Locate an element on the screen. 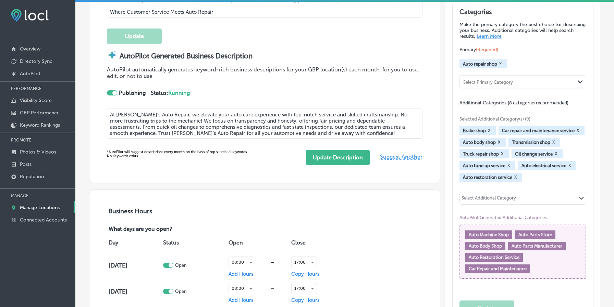 This screenshot has height=307, width=614. img: fda3e92497d09a02dc62c9cd864e3231.png is located at coordinates (30, 15).